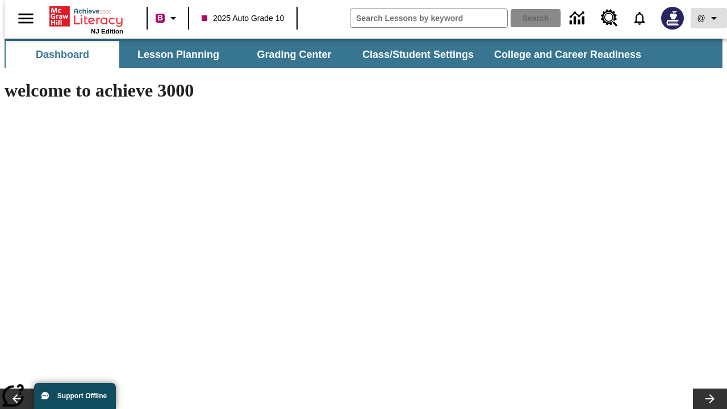  Describe the element at coordinates (418, 54) in the screenshot. I see `button: Class/Student Settings` at that location.